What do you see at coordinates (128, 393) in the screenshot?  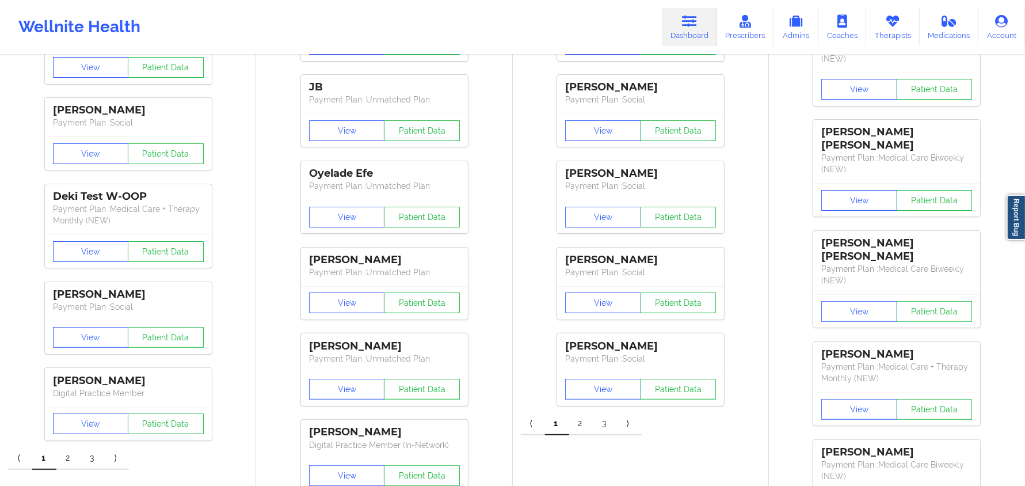 I see `p: Digital Practice Member` at bounding box center [128, 393].